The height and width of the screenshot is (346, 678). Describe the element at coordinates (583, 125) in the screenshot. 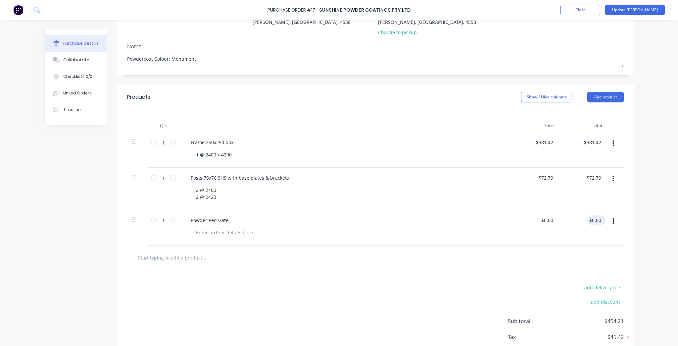

I see `div: Total` at that location.